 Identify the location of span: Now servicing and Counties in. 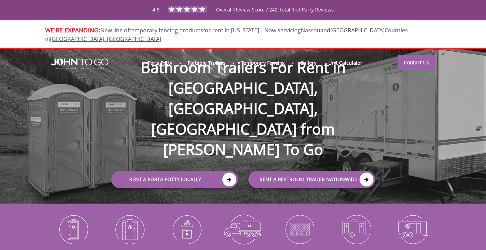
(226, 34).